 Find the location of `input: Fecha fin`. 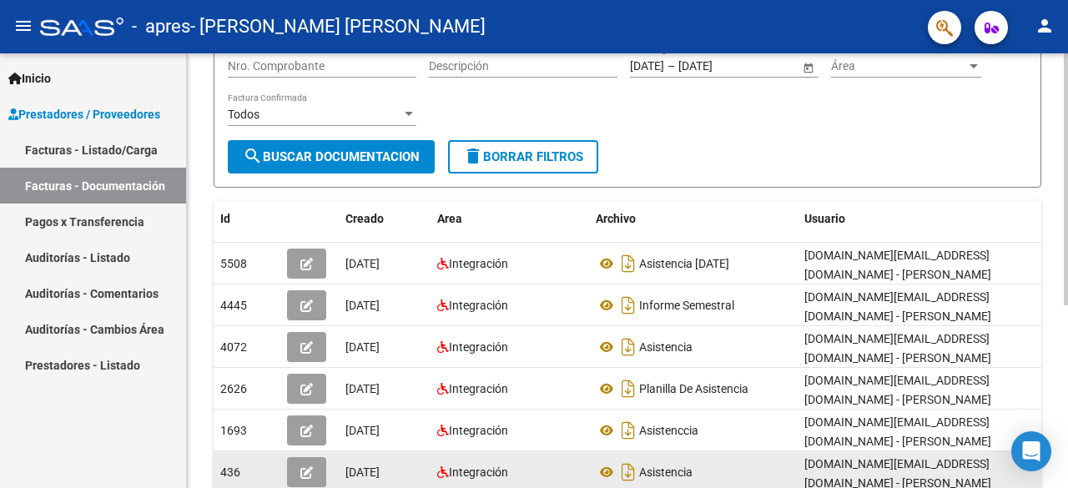

input: Fecha fin is located at coordinates (719, 66).